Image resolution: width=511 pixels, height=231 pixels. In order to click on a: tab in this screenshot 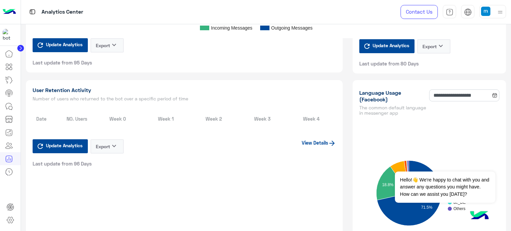, I will do `click(450, 12)`.